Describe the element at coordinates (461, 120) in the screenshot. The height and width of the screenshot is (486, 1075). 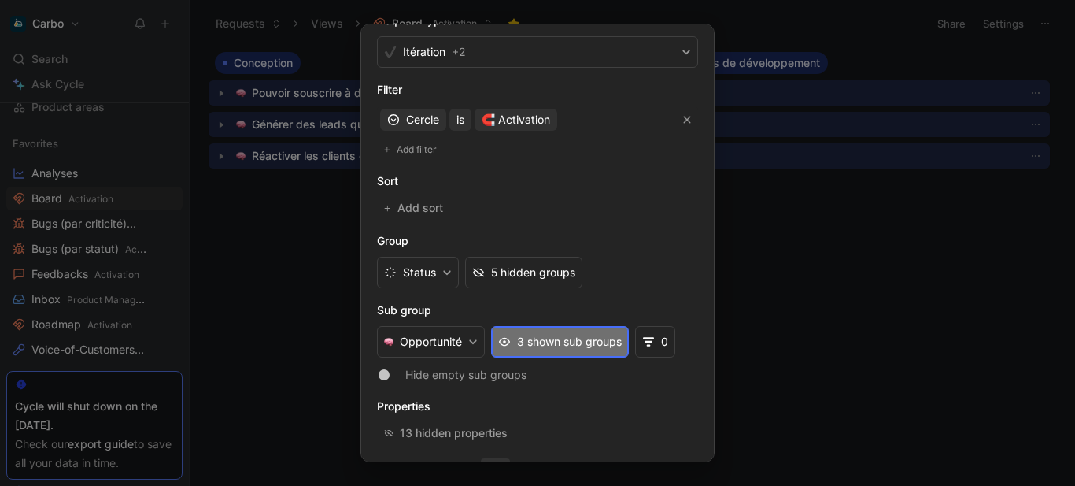
I see `button: is` at that location.